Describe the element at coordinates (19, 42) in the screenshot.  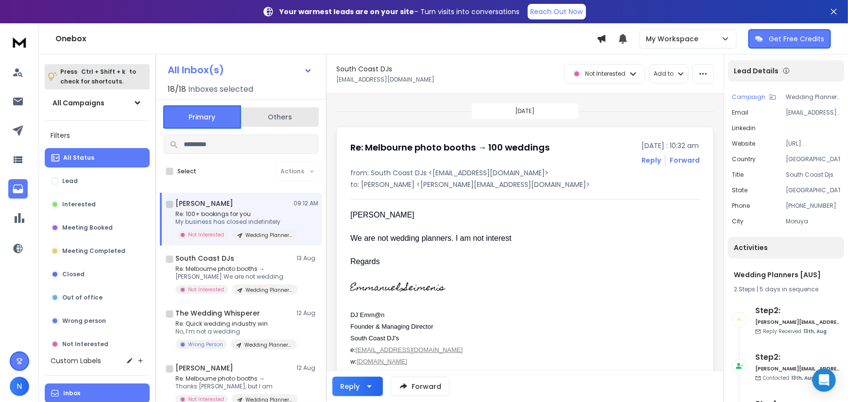
I see `img: logo` at that location.